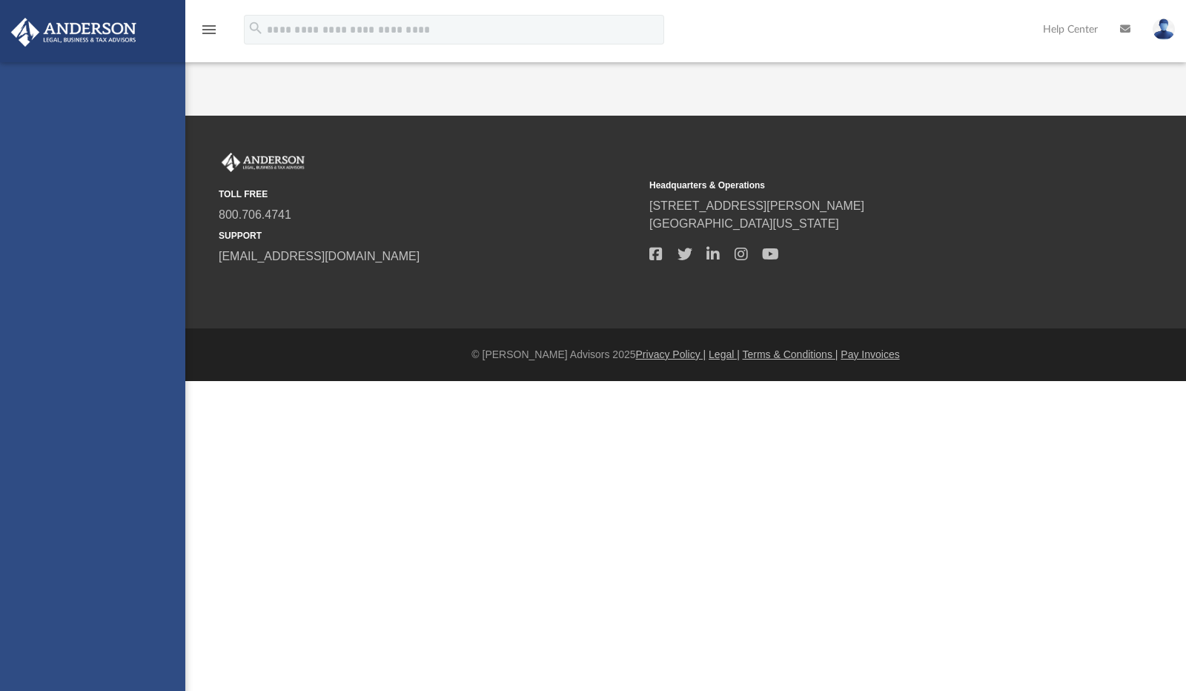 The height and width of the screenshot is (691, 1186). I want to click on i: search, so click(256, 28).